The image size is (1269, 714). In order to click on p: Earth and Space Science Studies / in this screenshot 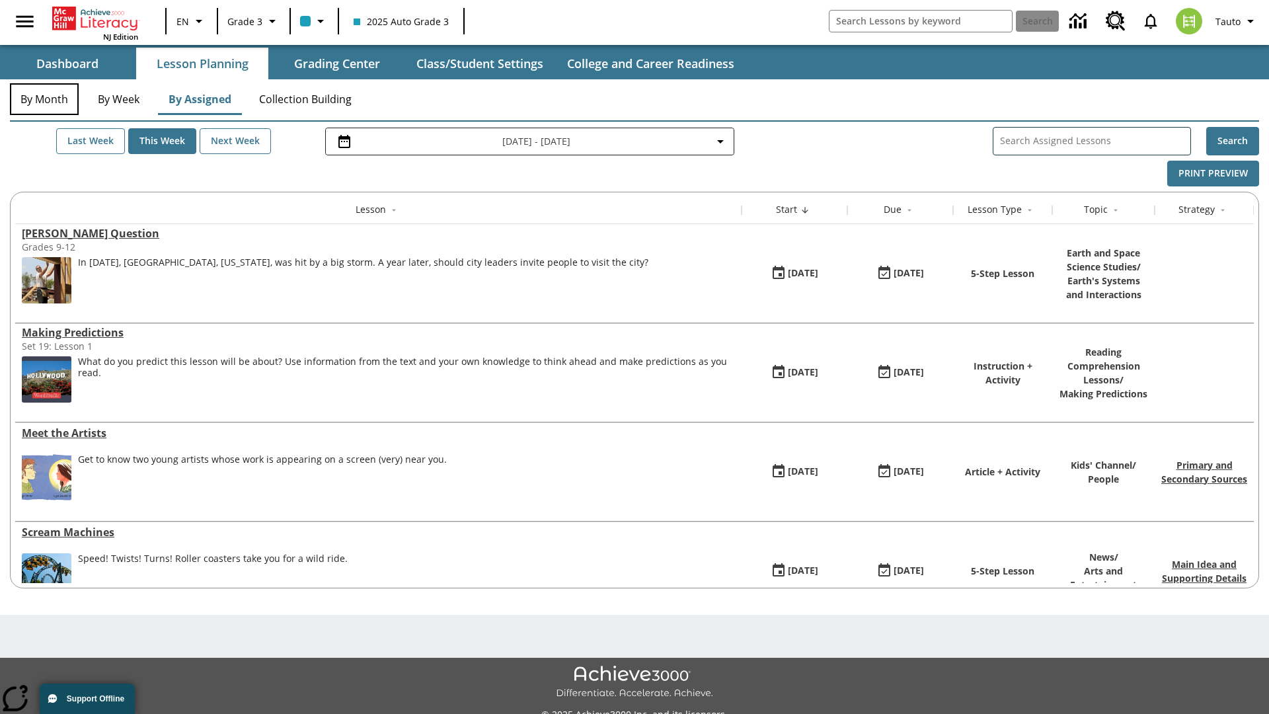, I will do `click(1103, 260)`.